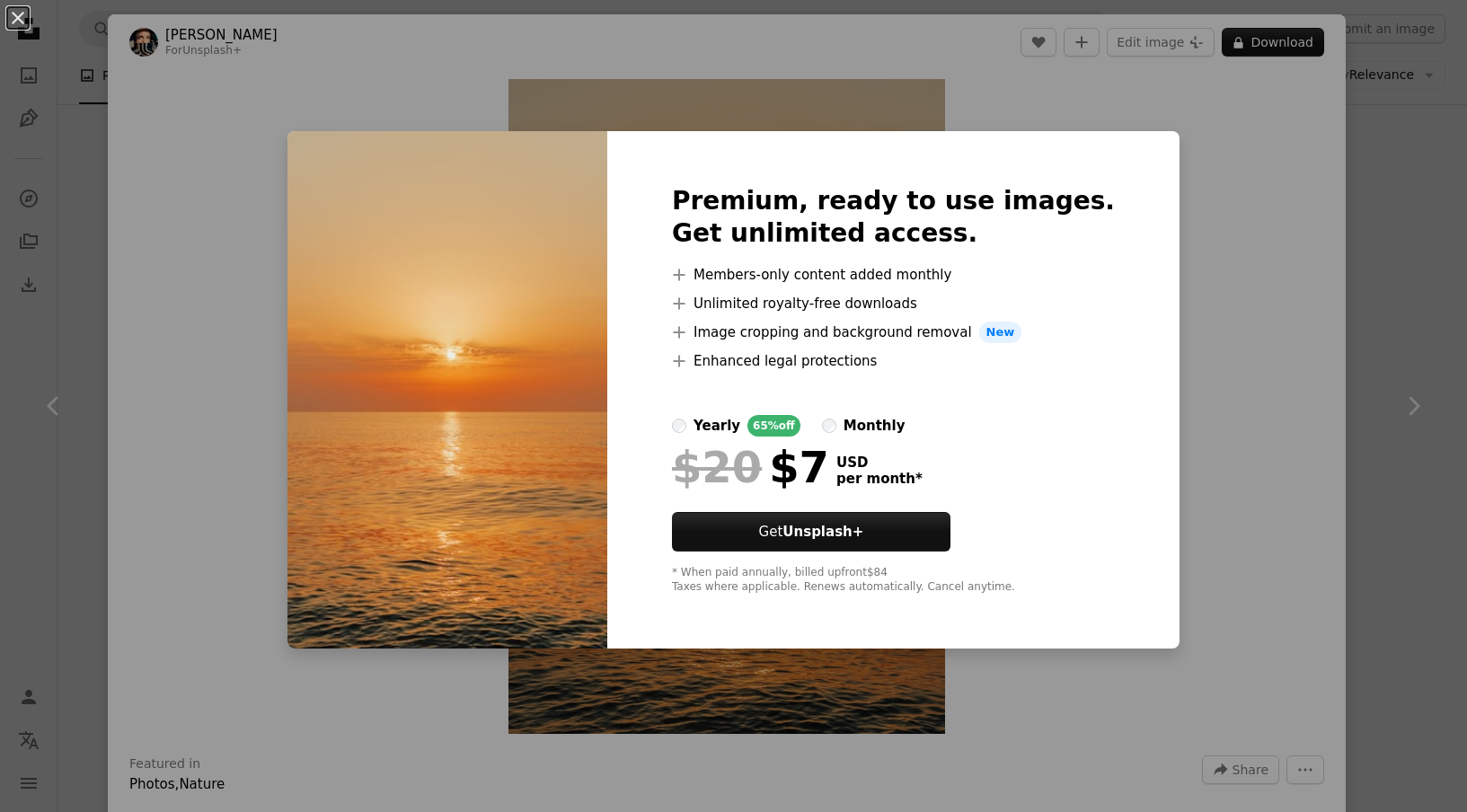  Describe the element at coordinates (811, 532) in the screenshot. I see `button: GetUnsplash+` at that location.